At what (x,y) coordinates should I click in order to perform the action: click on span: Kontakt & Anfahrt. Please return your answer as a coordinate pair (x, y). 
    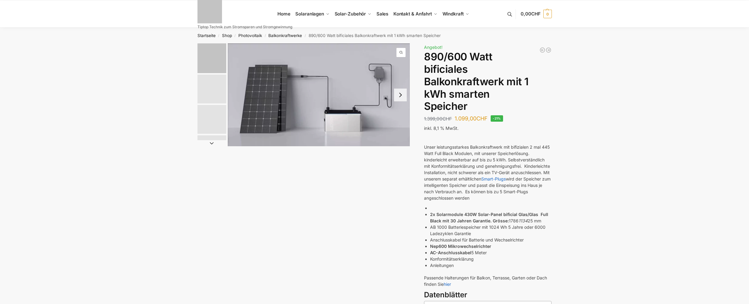
    Looking at the image, I should click on (413, 14).